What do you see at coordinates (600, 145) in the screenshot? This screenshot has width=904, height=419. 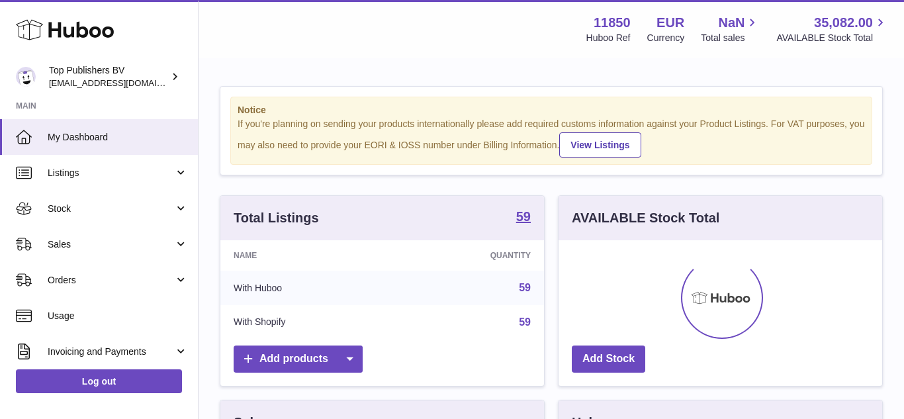 I see `a: View Listings` at bounding box center [600, 145].